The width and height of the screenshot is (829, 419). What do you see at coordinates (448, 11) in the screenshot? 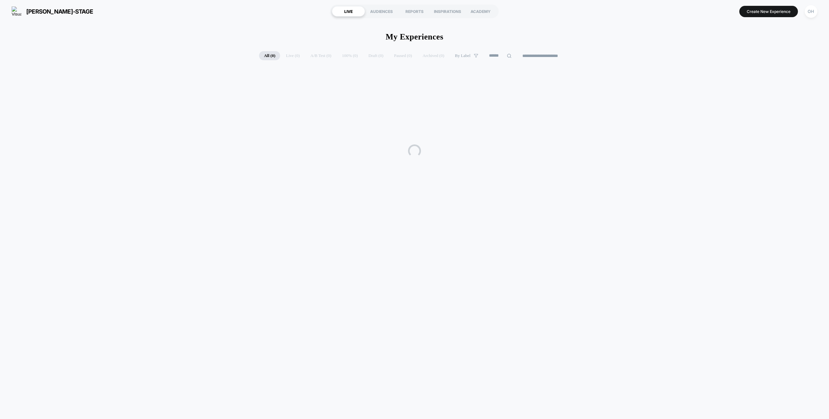
I see `div: INSPIRATIONS` at bounding box center [448, 11].